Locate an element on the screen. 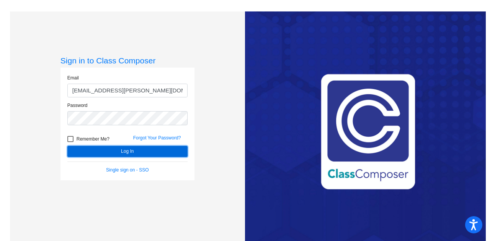 Image resolution: width=490 pixels, height=241 pixels. a: Single sign on - SSO is located at coordinates (127, 170).